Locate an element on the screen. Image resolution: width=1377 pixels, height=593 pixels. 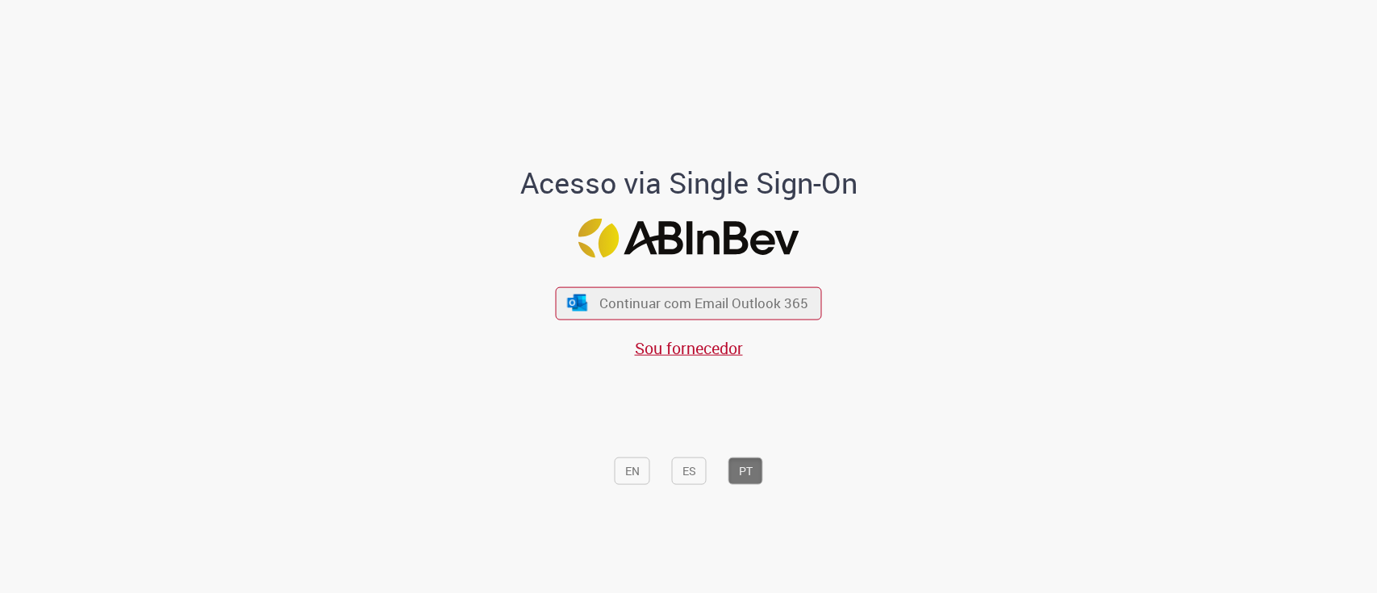
button: PT is located at coordinates (745, 471).